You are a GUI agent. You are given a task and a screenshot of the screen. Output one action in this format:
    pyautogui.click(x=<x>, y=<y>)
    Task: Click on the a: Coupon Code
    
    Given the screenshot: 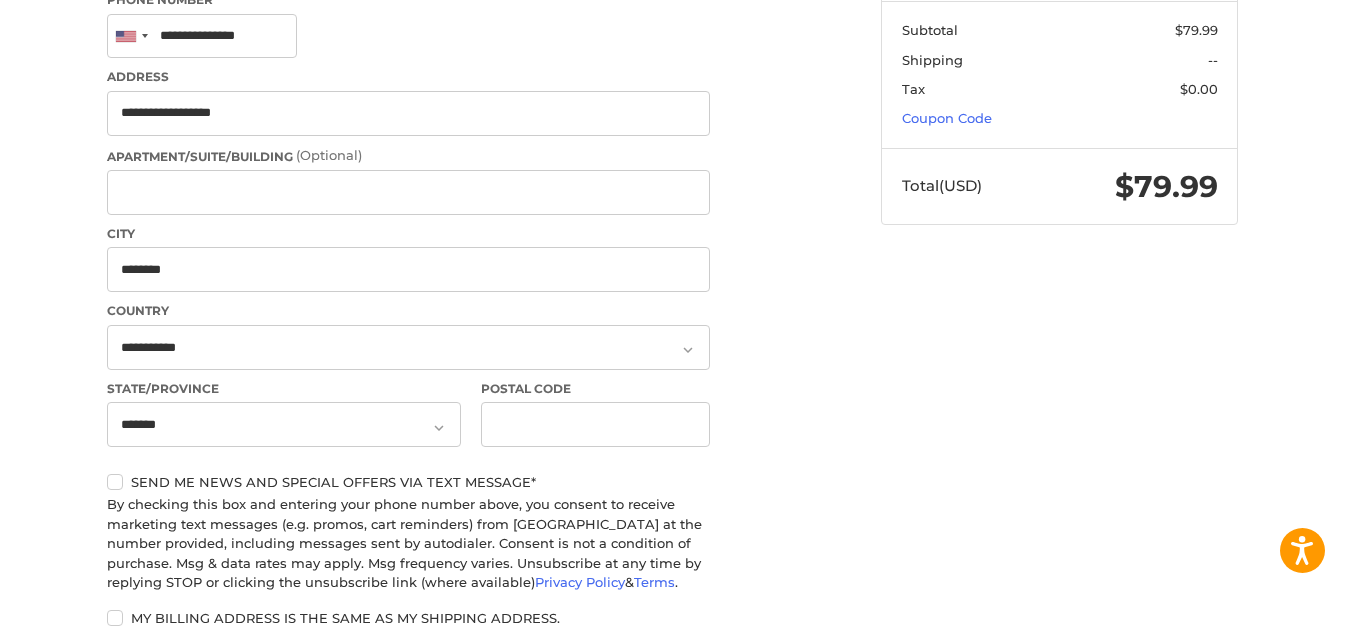 What is the action you would take?
    pyautogui.click(x=947, y=118)
    